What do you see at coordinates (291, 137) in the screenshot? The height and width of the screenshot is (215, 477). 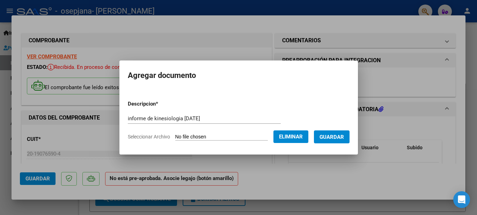 I see `button: Eliminar` at bounding box center [291, 137].